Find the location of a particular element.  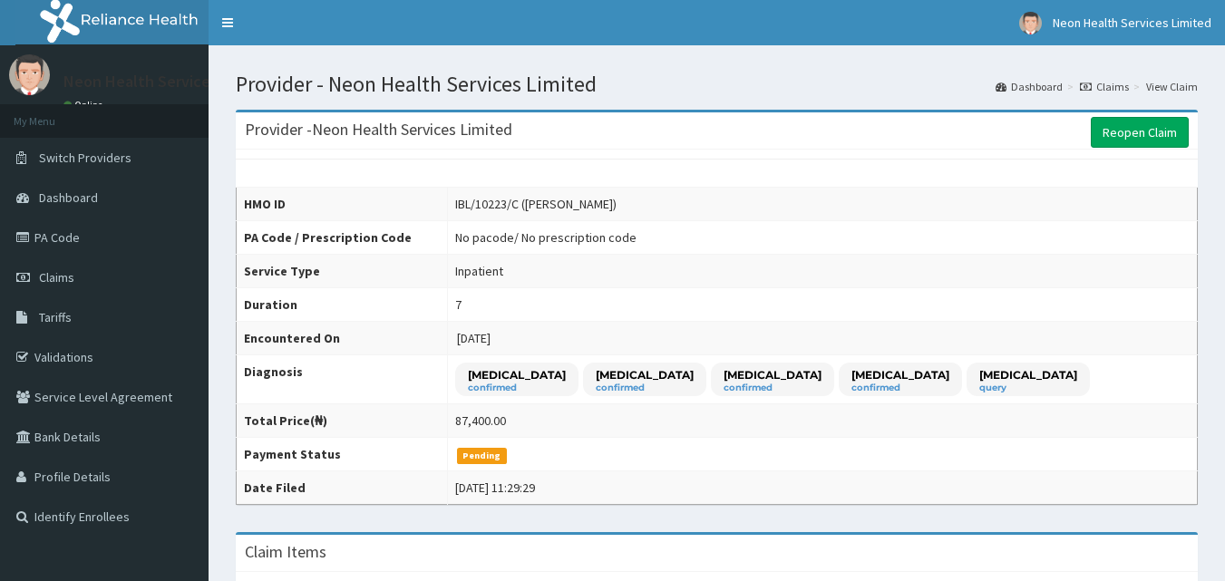

small: query is located at coordinates (1028, 388).